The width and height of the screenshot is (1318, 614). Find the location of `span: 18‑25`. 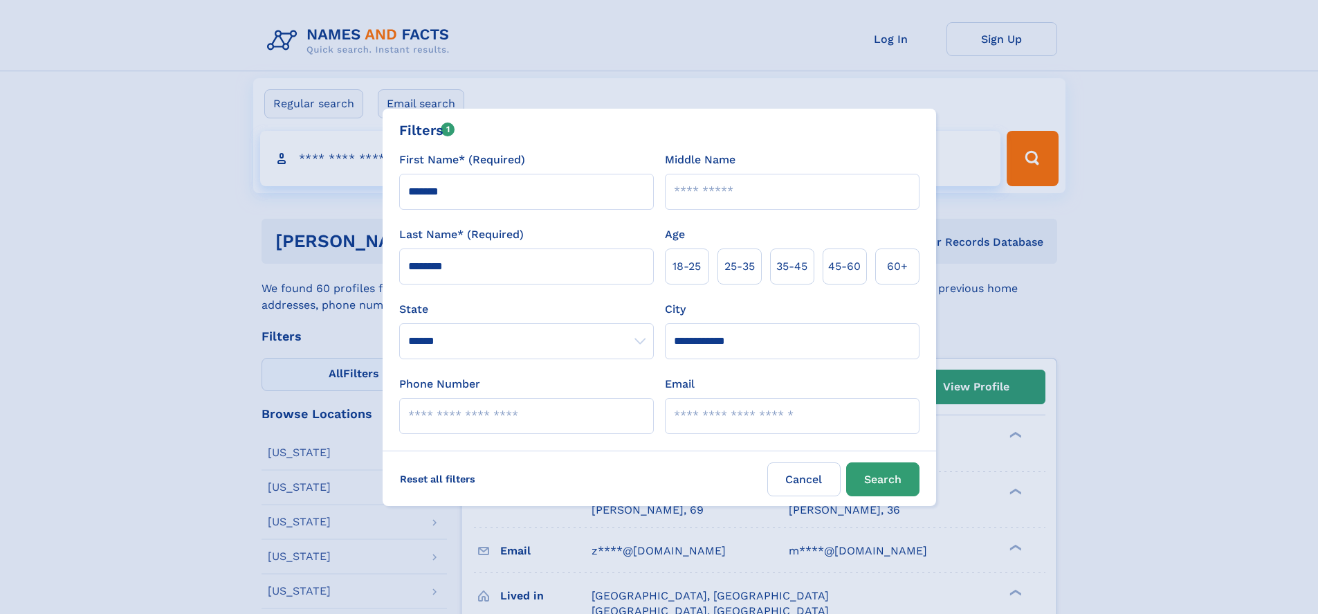

span: 18‑25 is located at coordinates (686, 266).